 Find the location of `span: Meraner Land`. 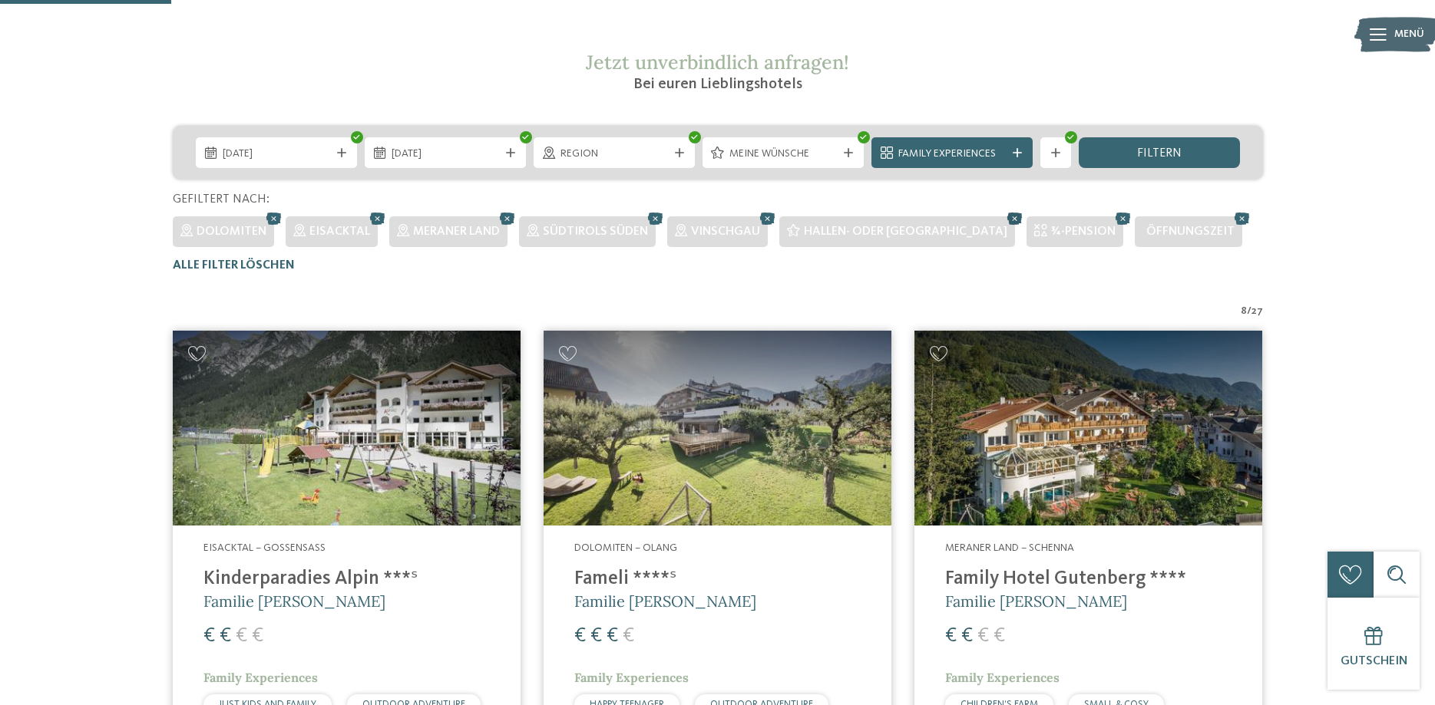

span: Meraner Land is located at coordinates (456, 232).